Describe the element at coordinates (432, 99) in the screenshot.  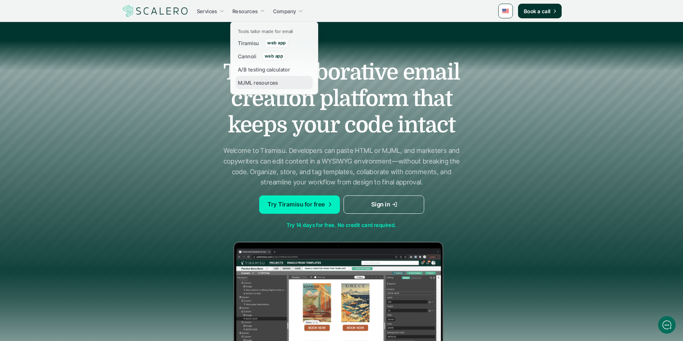
I see `span: that` at that location.